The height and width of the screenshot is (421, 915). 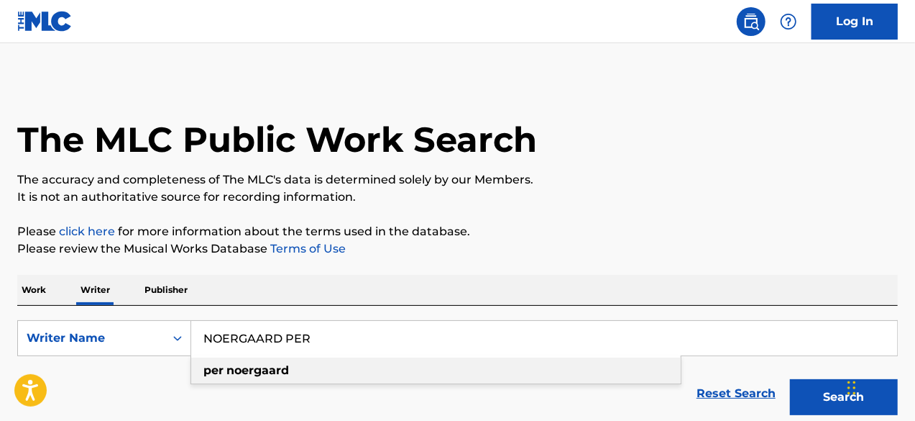 I want to click on img: search, so click(x=751, y=22).